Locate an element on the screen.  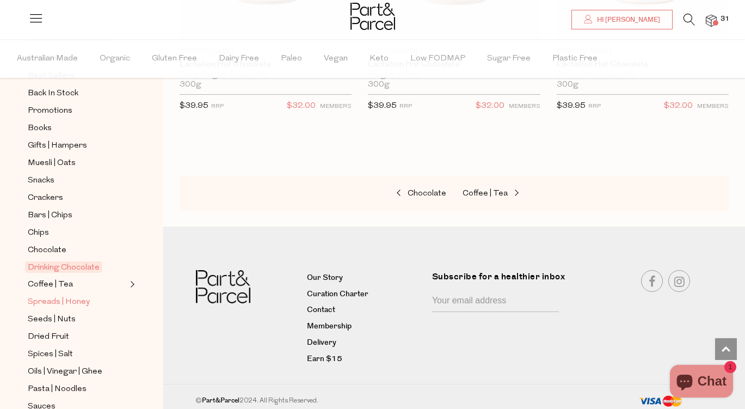
span: Dried Fruit is located at coordinates (48, 337).